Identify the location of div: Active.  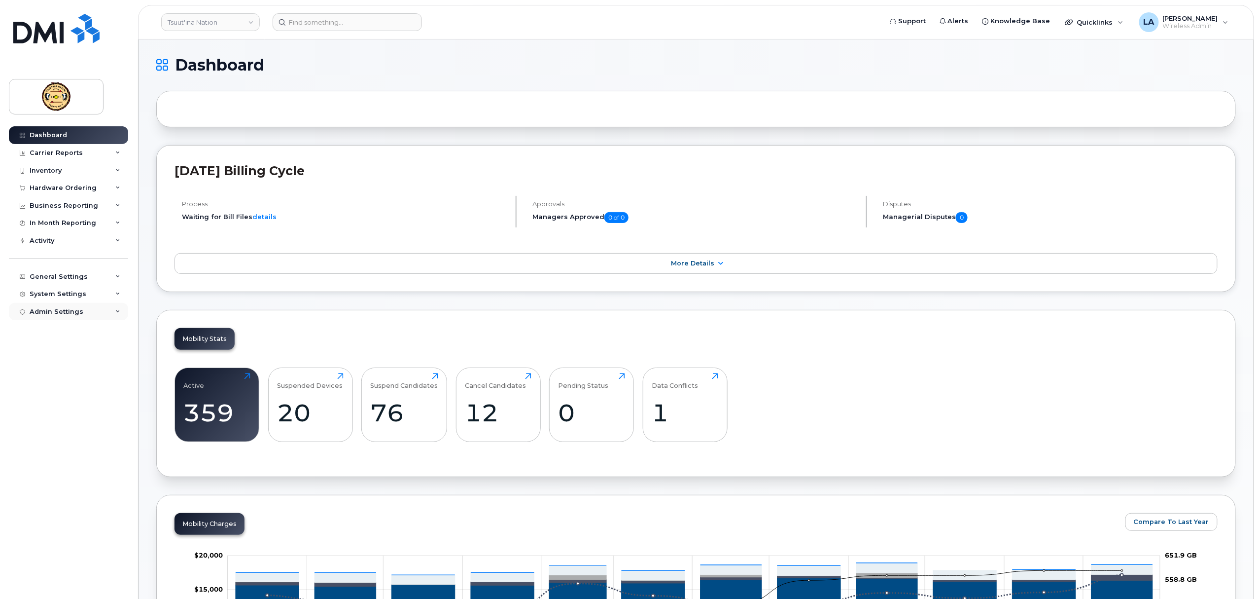
(194, 381).